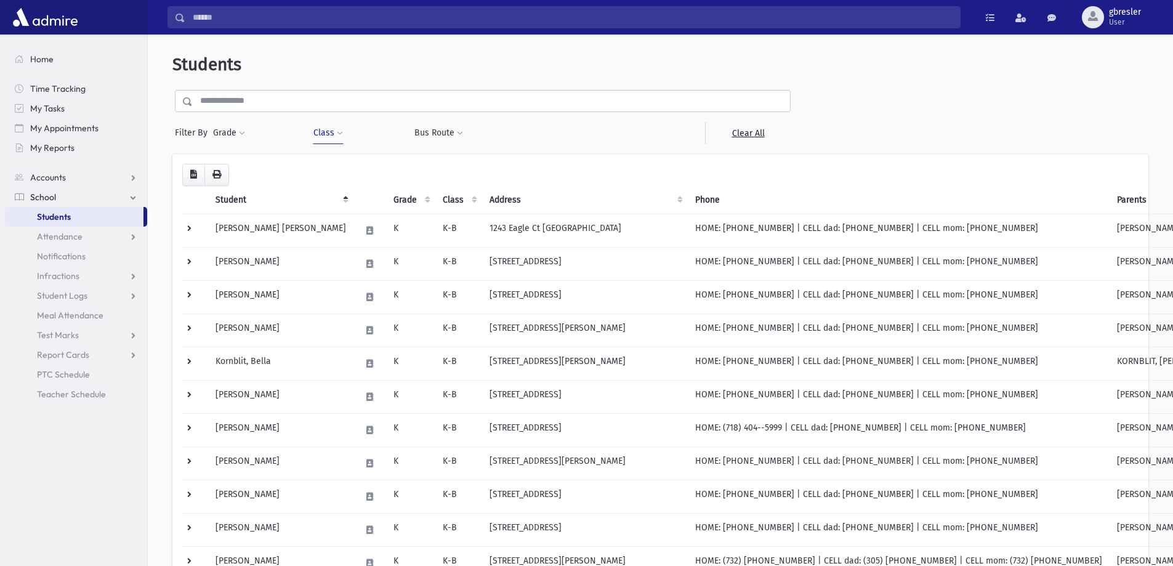  Describe the element at coordinates (76, 108) in the screenshot. I see `a: My Tasks` at that location.